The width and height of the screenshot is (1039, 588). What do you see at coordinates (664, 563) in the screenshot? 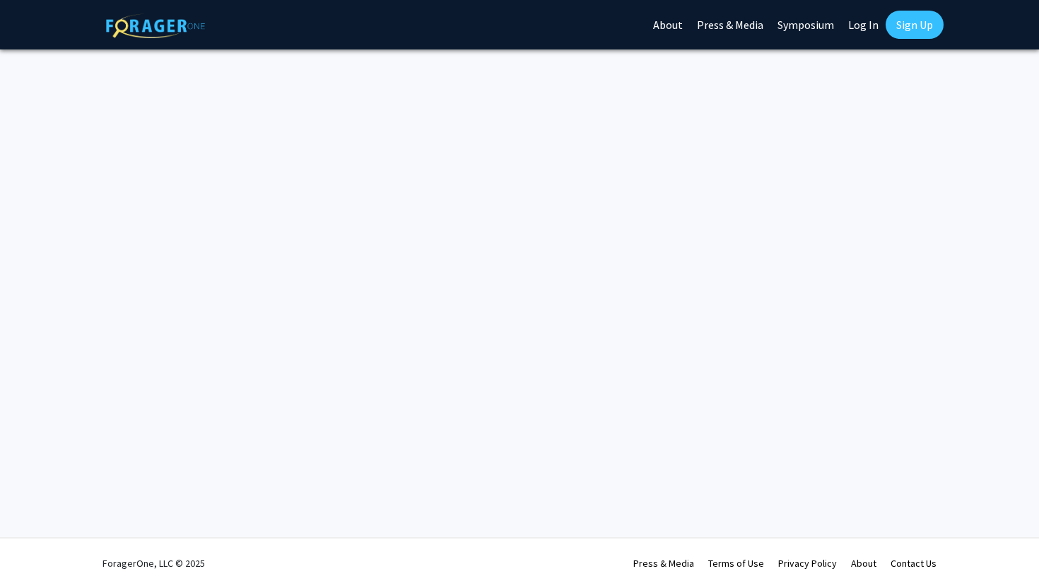
I see `a: Press & Media` at bounding box center [664, 563].